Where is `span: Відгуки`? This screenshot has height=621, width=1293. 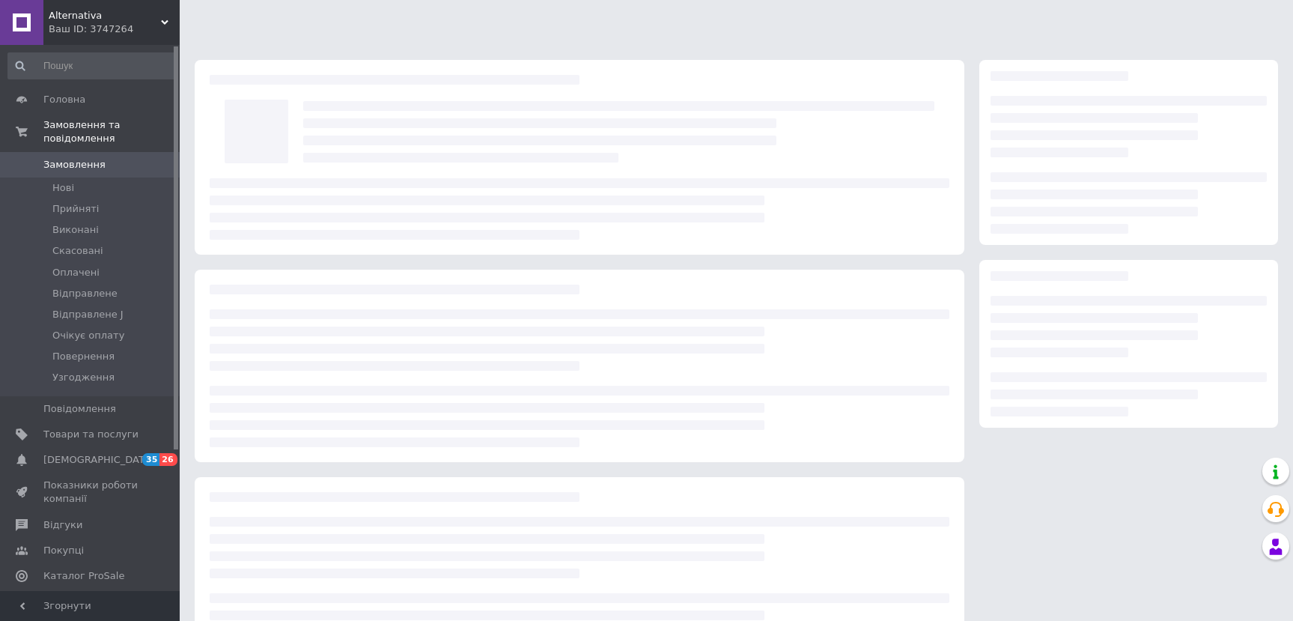
span: Відгуки is located at coordinates (63, 525).